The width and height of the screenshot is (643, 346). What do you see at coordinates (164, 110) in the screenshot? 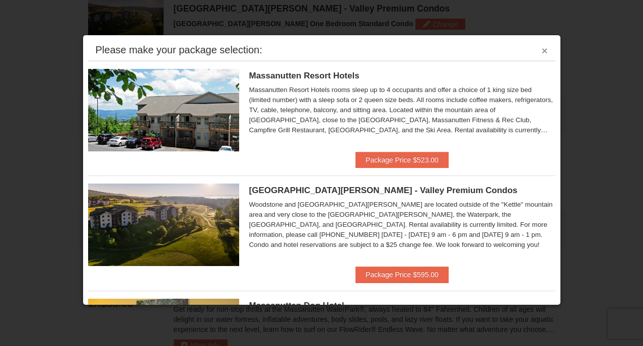
I see `img: 19219026-1-e3b4ac8e.jpg` at bounding box center [164, 110].